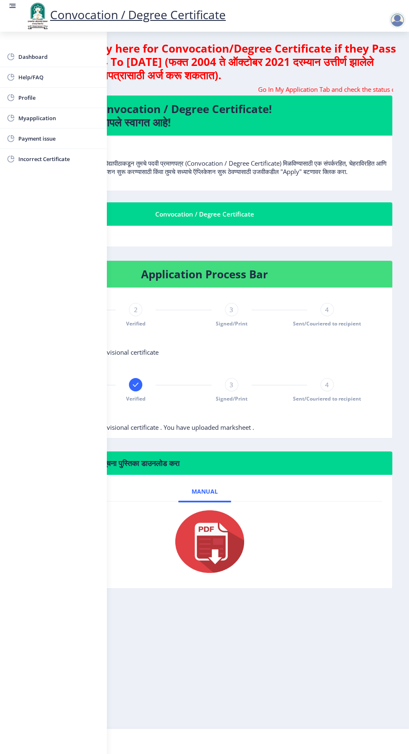  What do you see at coordinates (59, 159) in the screenshot?
I see `span: Incorrect Certificate` at bounding box center [59, 159].